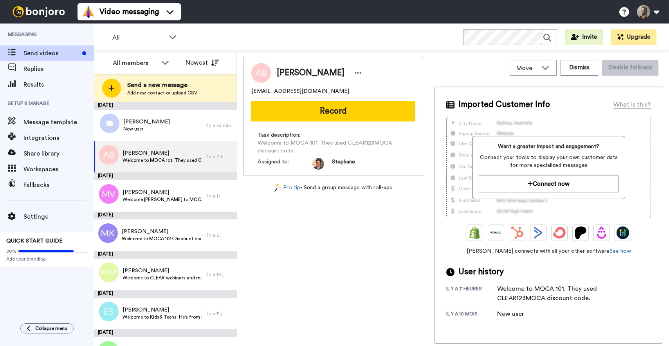 The width and height of the screenshot is (669, 346). Describe the element at coordinates (109, 311) in the screenshot. I see `img: es.png` at that location.